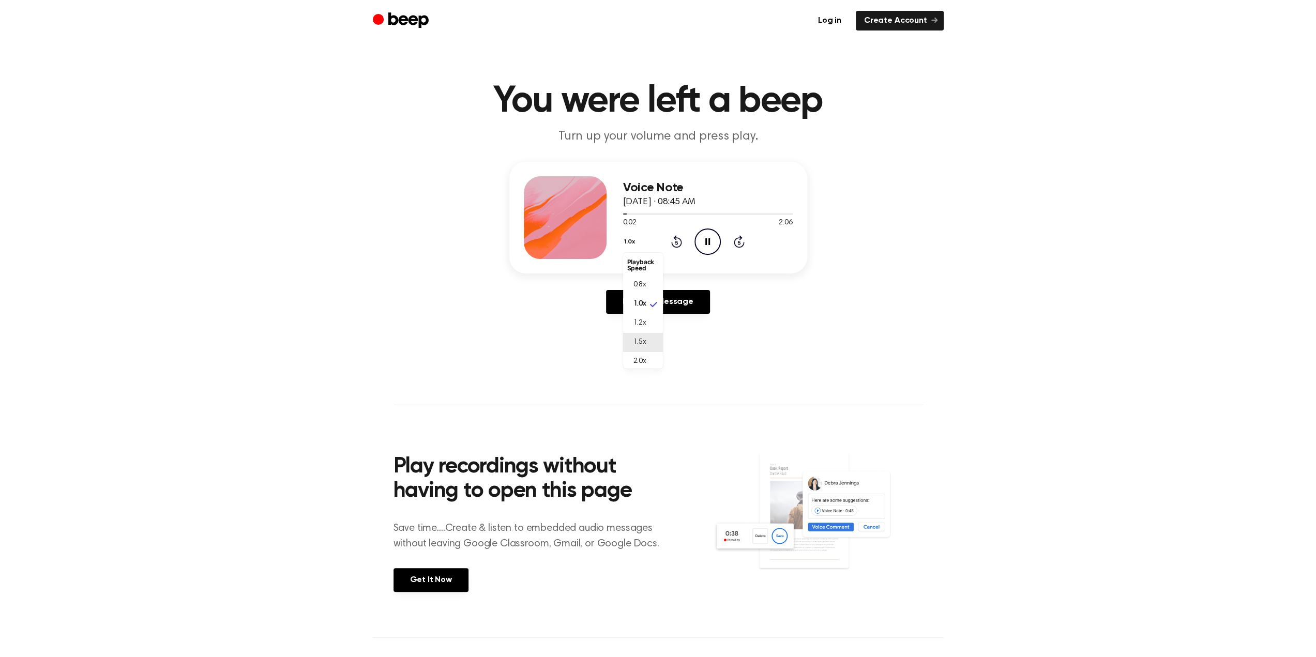  I want to click on h2: Play recordings without having to open this page, so click(533, 479).